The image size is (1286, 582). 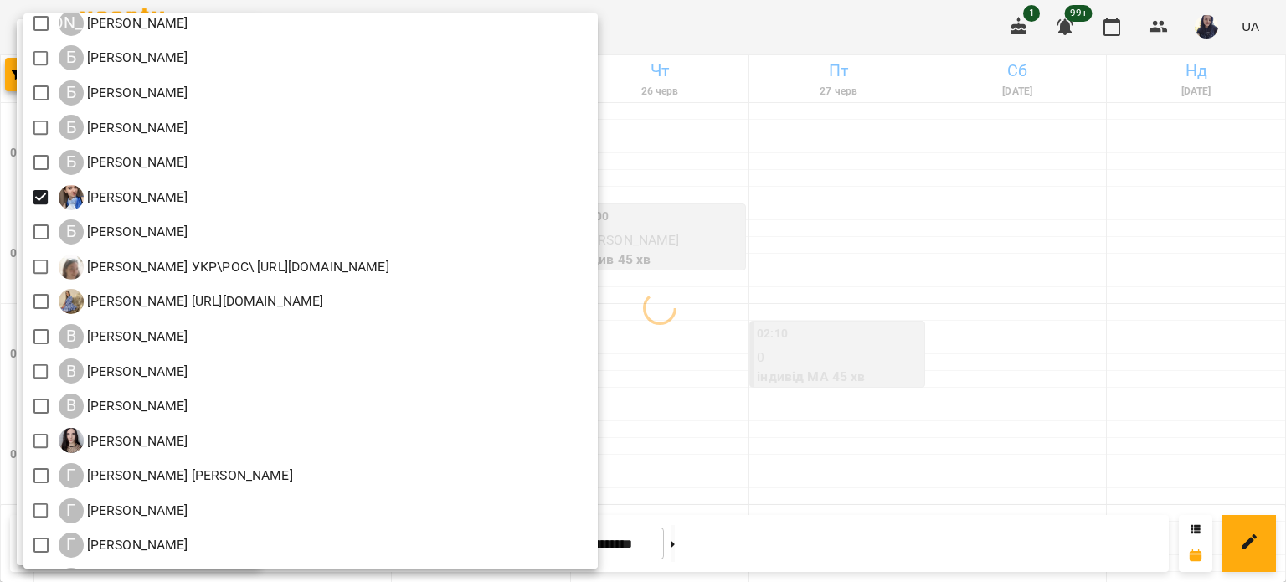 I want to click on div: Біволару Аліна https://us06web.zoom.us/j/83742518055, so click(x=191, y=301).